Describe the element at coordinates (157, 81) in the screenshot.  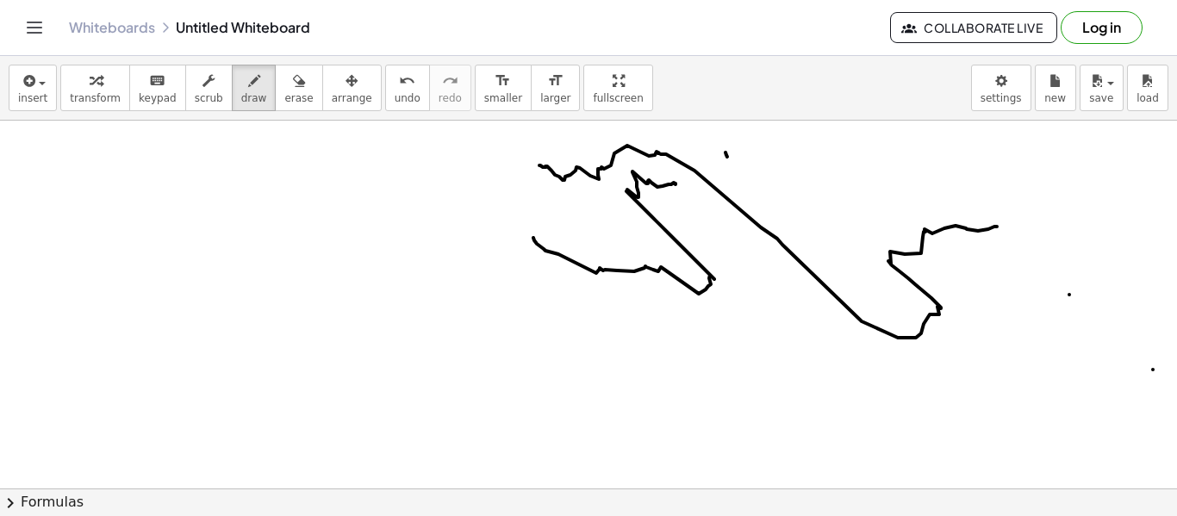
I see `i: keyboard` at that location.